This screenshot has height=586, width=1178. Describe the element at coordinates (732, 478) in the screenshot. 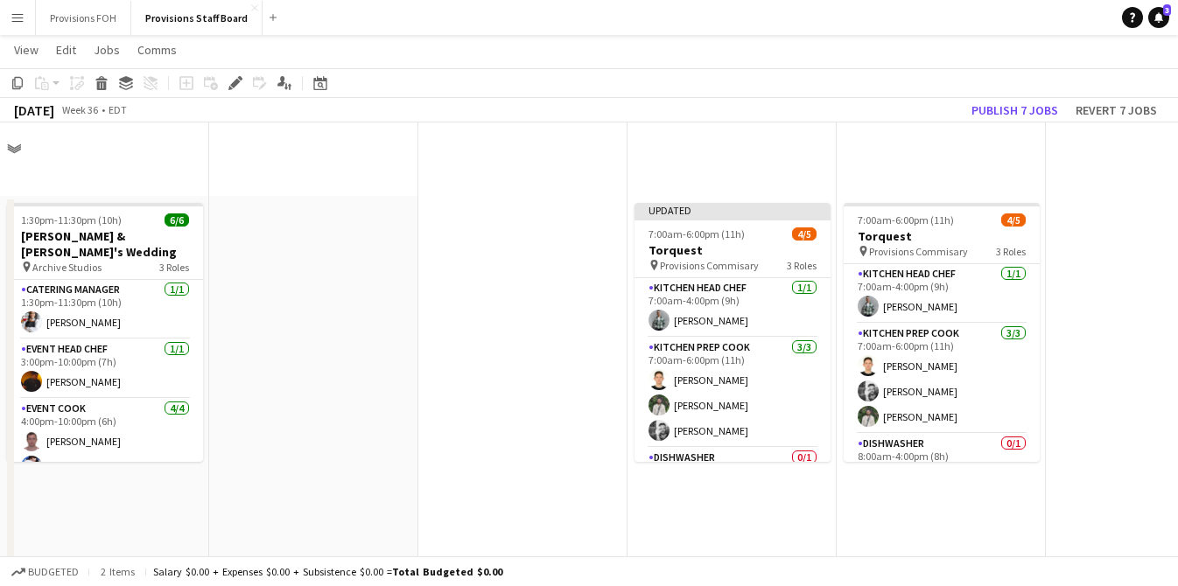

I see `app-card-role: Dishwasher0/1` at that location.